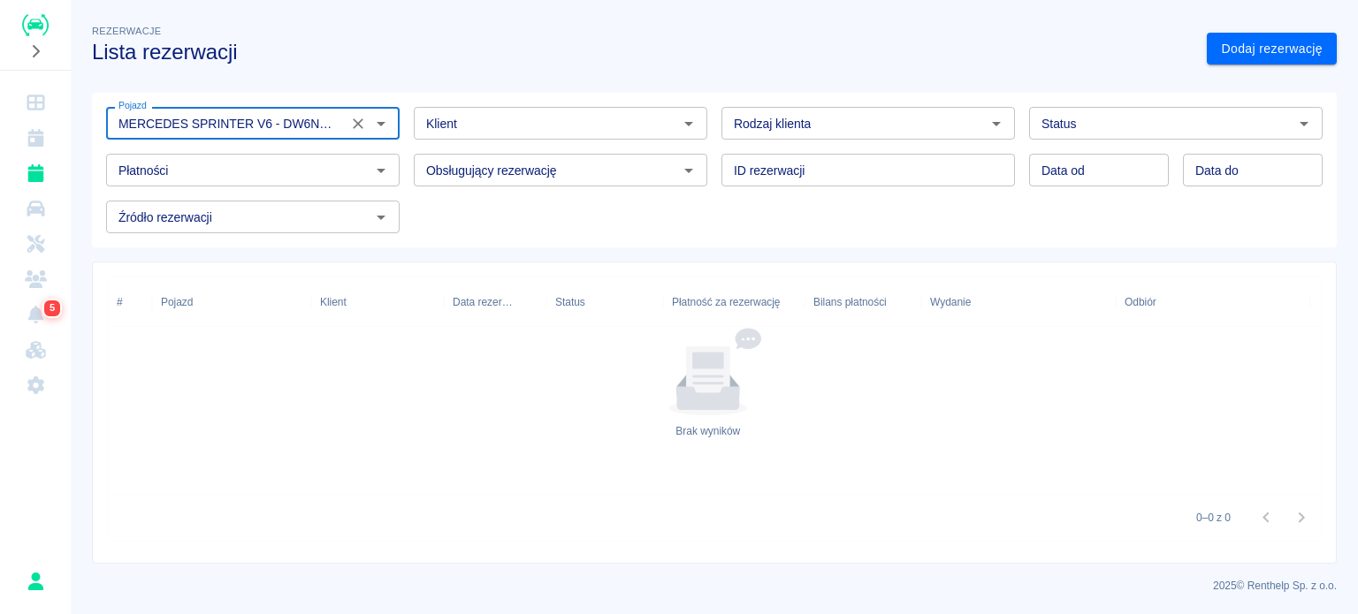 This screenshot has width=1358, height=614. What do you see at coordinates (35, 279) in the screenshot?
I see `a: Klienci` at bounding box center [35, 279].